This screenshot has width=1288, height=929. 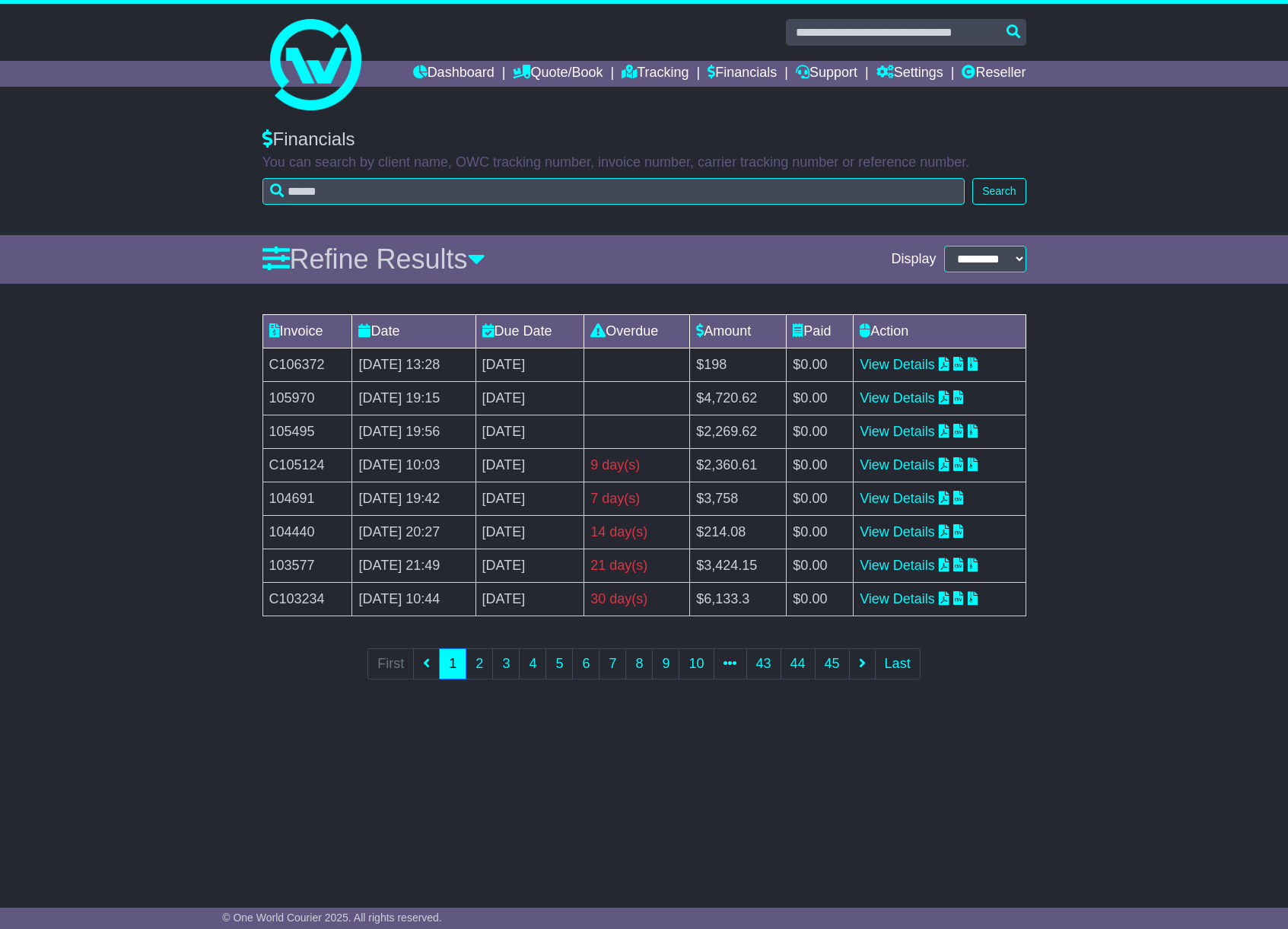 I want to click on a: 8, so click(x=639, y=663).